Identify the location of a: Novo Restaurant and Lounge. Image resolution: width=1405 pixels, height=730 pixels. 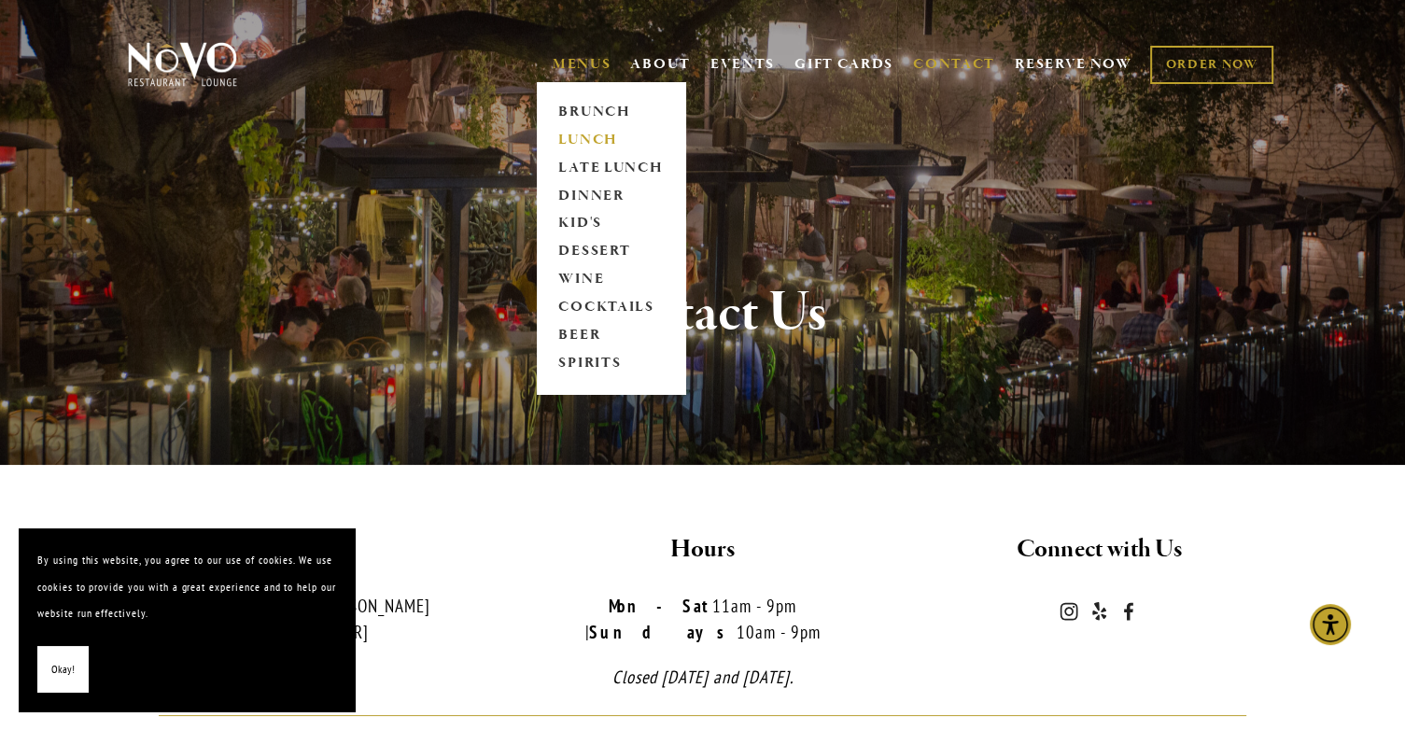
(1129, 611).